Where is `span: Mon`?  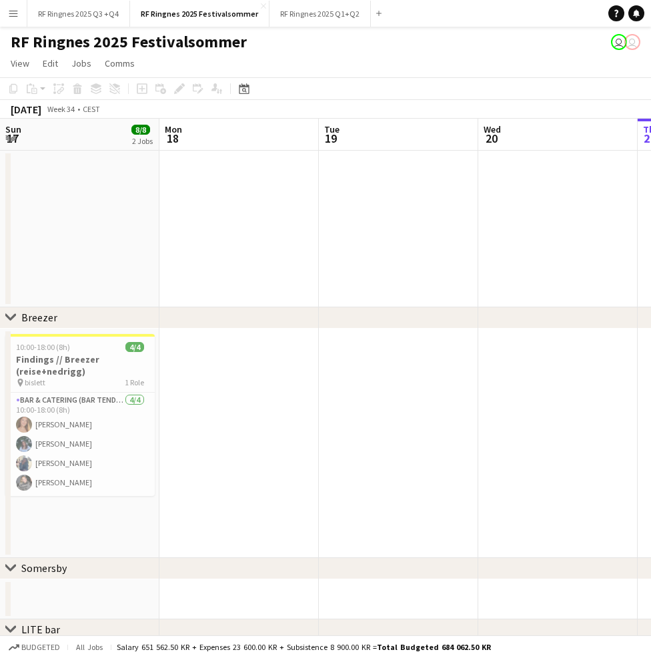
span: Mon is located at coordinates (173, 129).